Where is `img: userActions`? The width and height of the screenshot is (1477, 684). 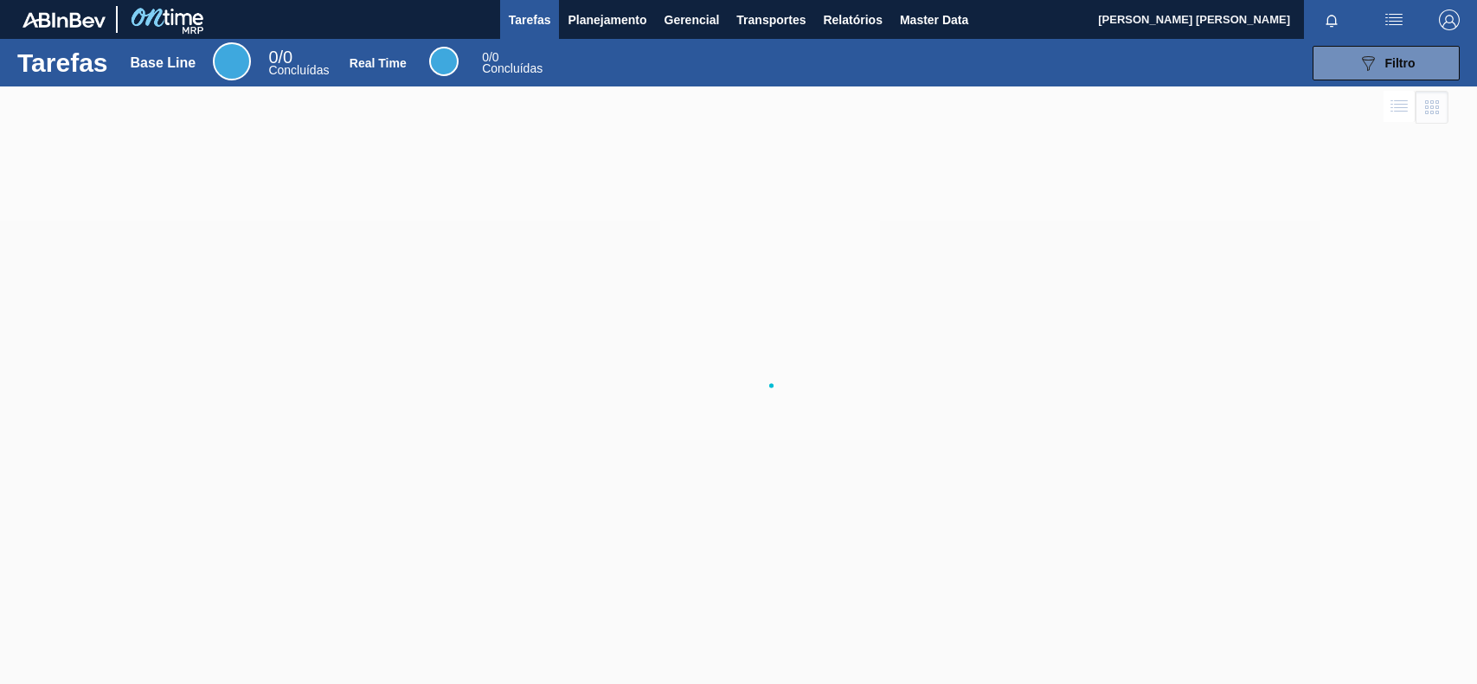 img: userActions is located at coordinates (1393, 20).